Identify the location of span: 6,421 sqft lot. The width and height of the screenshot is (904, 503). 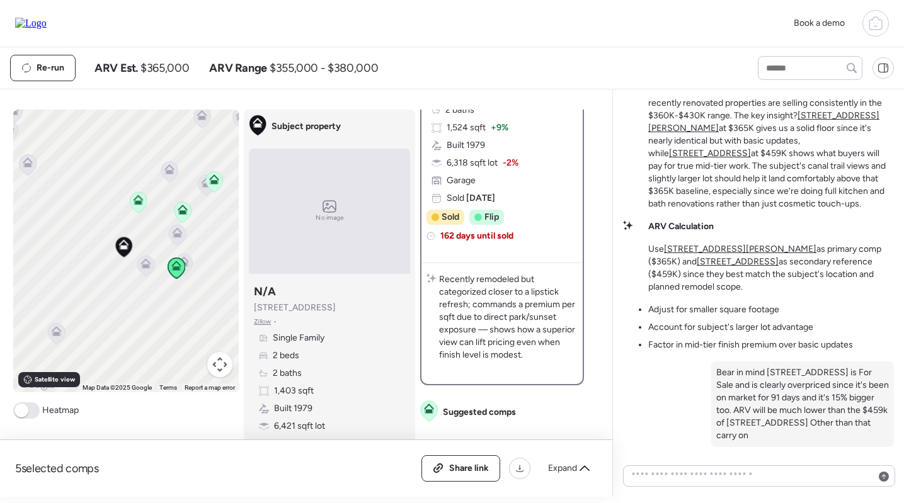
(299, 427).